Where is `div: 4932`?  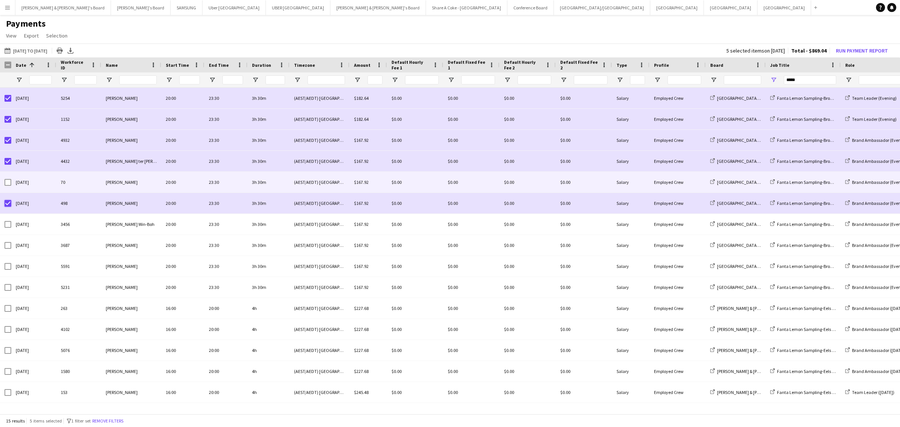
div: 4932 is located at coordinates (79, 140).